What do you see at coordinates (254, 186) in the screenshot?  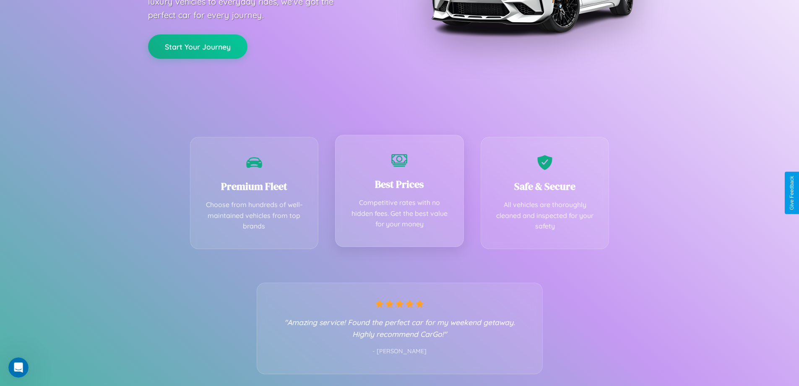 I see `h3: Premium Fleet` at bounding box center [254, 186].